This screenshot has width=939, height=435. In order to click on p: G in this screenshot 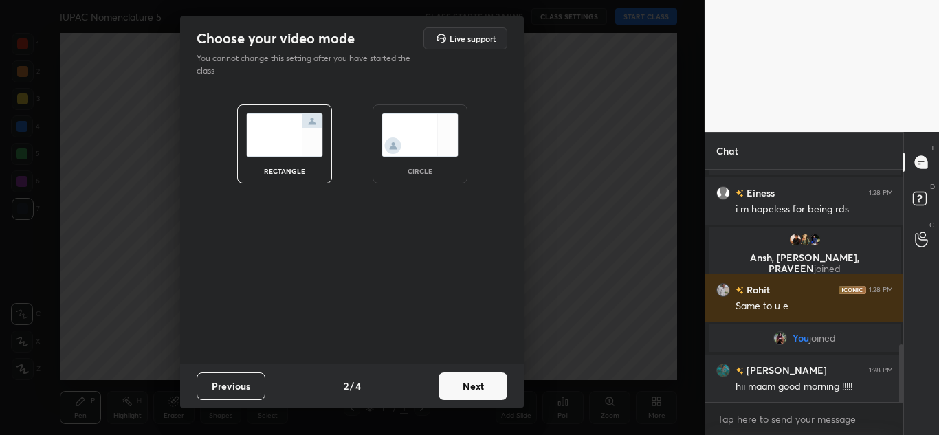, I will do `click(932, 225)`.